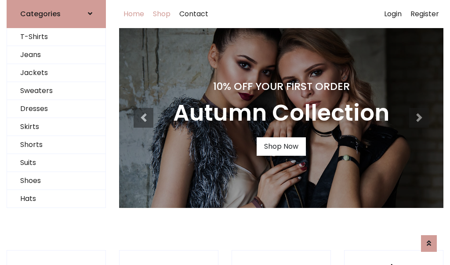  I want to click on a: Suits, so click(56, 163).